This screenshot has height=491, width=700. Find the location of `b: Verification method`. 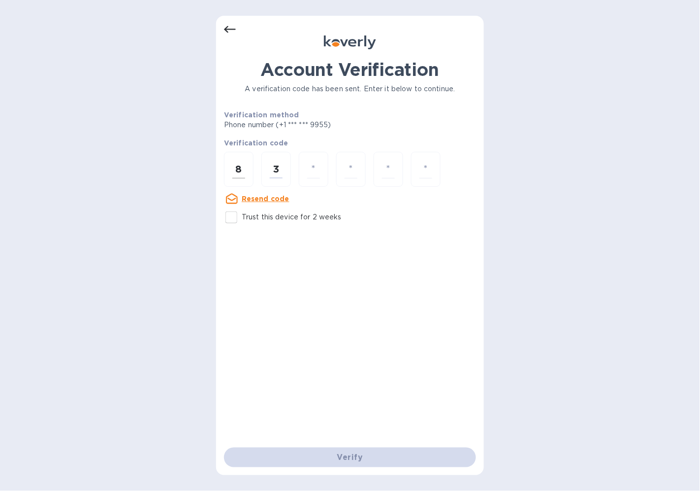

b: Verification method is located at coordinates (262, 115).